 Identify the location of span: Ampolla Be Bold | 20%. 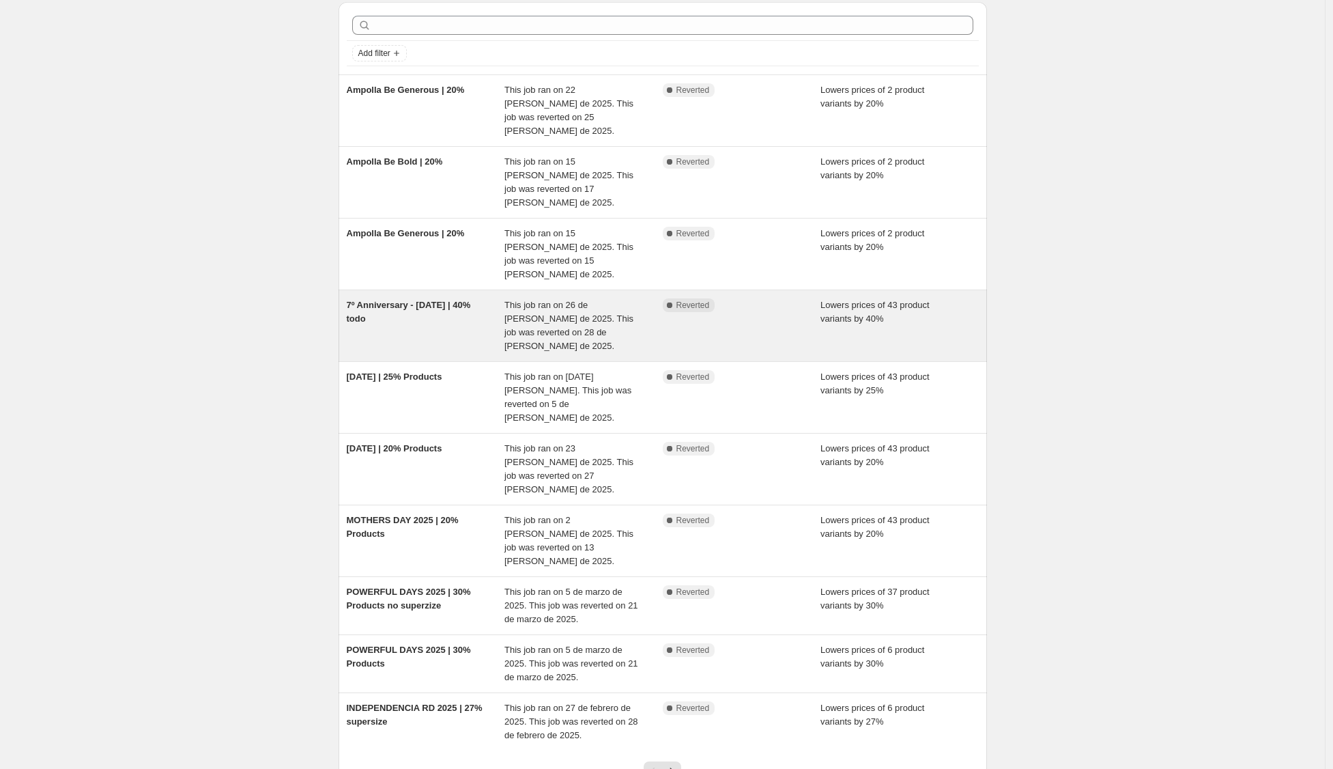
(395, 161).